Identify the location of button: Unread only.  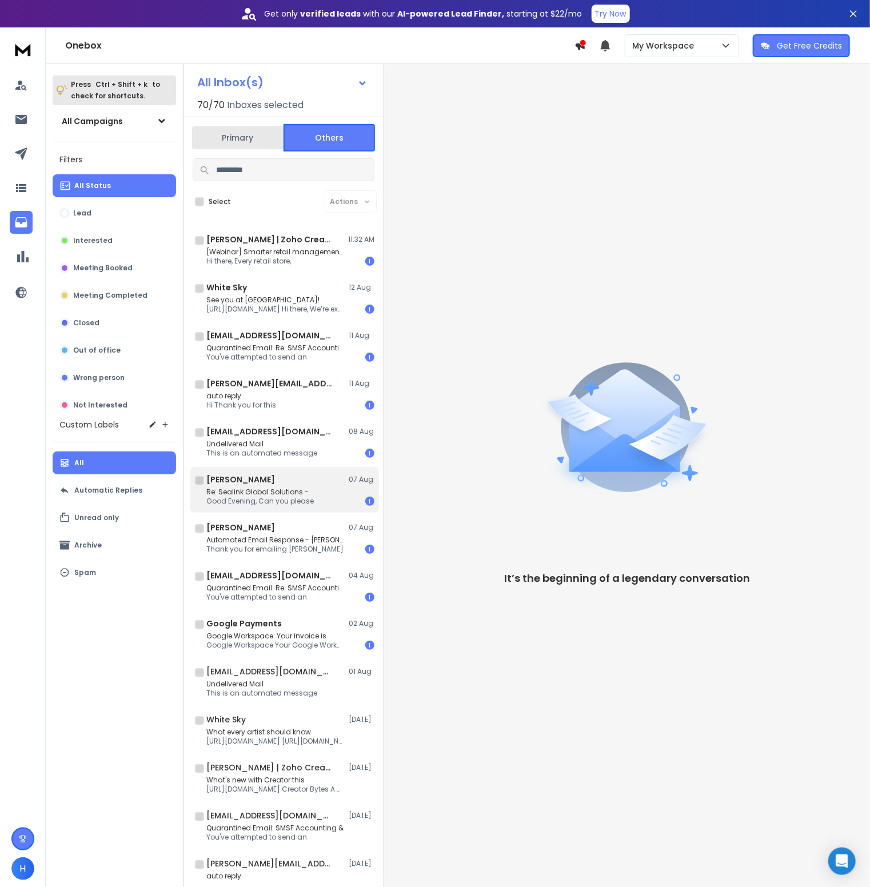
(114, 518).